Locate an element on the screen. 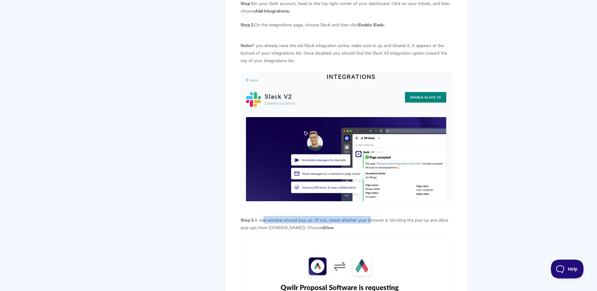 This screenshot has height=291, width=597. img: file-F74aGUk3EY.png is located at coordinates (346, 137).